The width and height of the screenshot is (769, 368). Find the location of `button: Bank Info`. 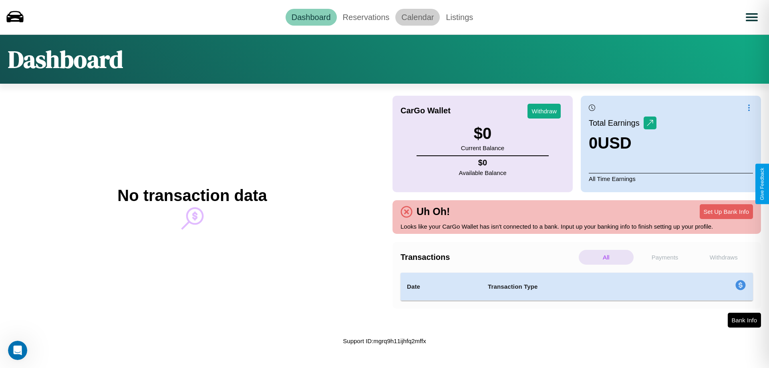

button: Bank Info is located at coordinates (744, 320).